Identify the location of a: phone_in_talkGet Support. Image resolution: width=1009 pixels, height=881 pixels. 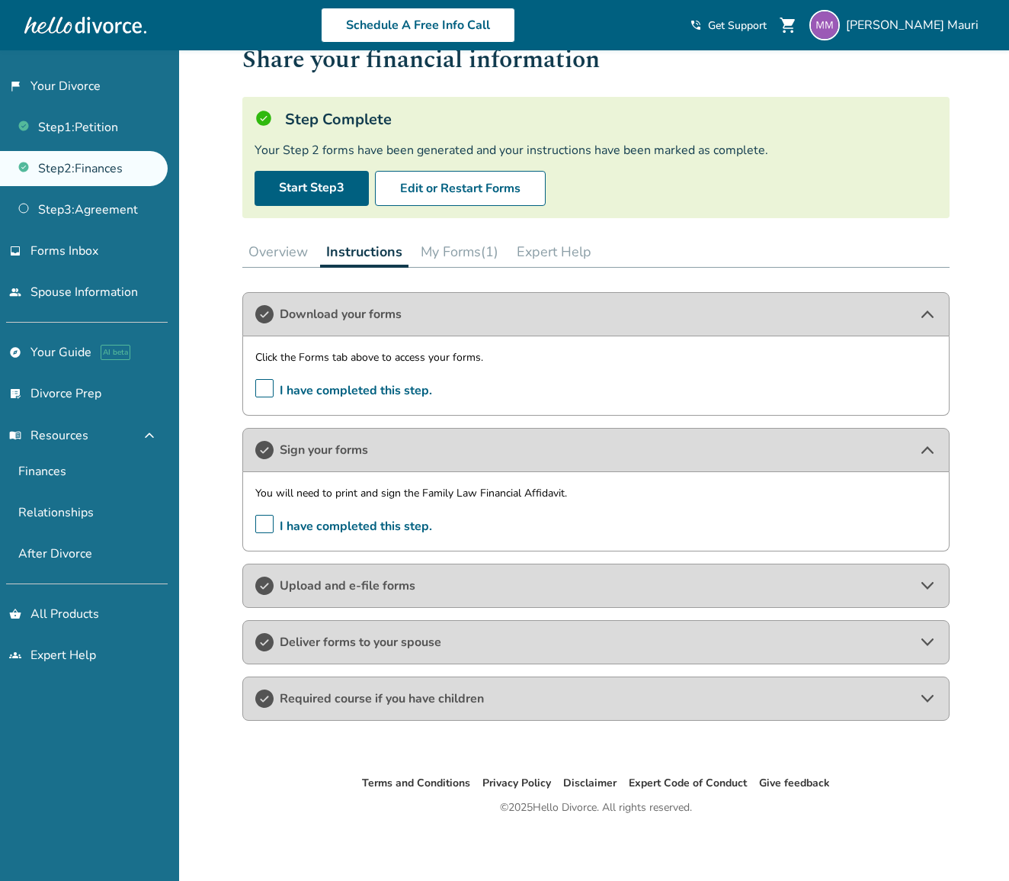
(728, 25).